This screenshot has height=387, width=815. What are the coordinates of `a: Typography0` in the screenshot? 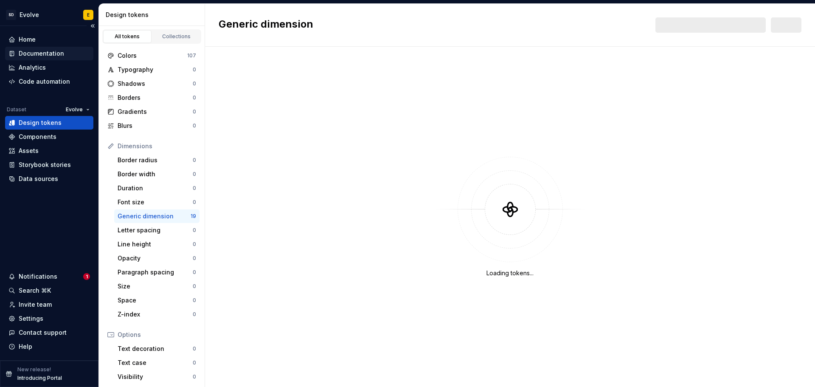 It's located at (152, 70).